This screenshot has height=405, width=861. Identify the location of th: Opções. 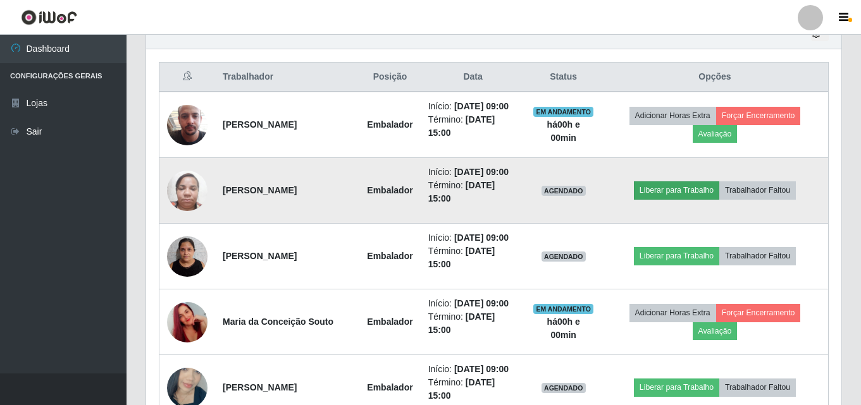
(715, 77).